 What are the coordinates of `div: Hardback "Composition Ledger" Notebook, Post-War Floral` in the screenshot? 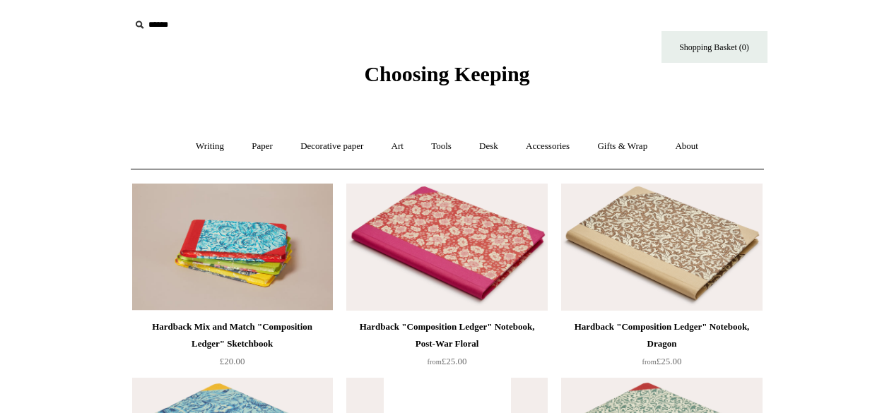 It's located at (447, 336).